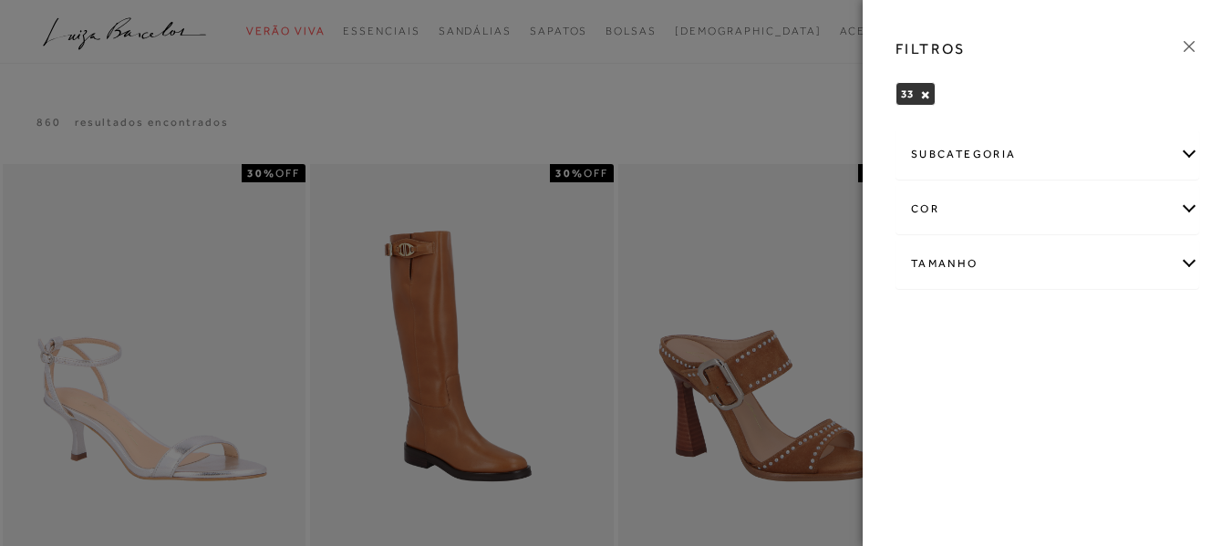 This screenshot has height=546, width=1232. What do you see at coordinates (908, 94) in the screenshot?
I see `span: 33` at bounding box center [908, 94].